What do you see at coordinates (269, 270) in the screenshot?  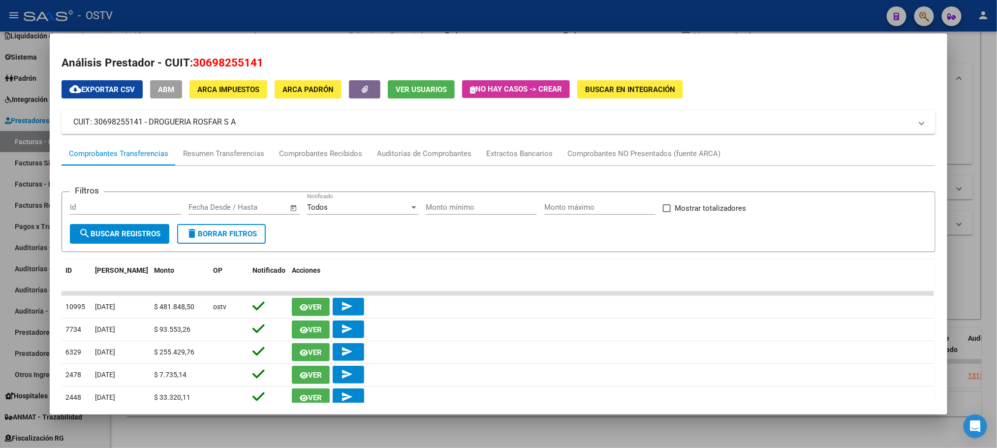 I see `span: Notificado` at bounding box center [269, 270].